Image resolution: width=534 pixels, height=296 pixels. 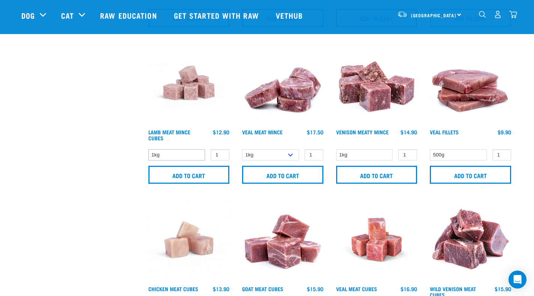 I want to click on a: Lamb Meat Mince Cubes, so click(x=169, y=135).